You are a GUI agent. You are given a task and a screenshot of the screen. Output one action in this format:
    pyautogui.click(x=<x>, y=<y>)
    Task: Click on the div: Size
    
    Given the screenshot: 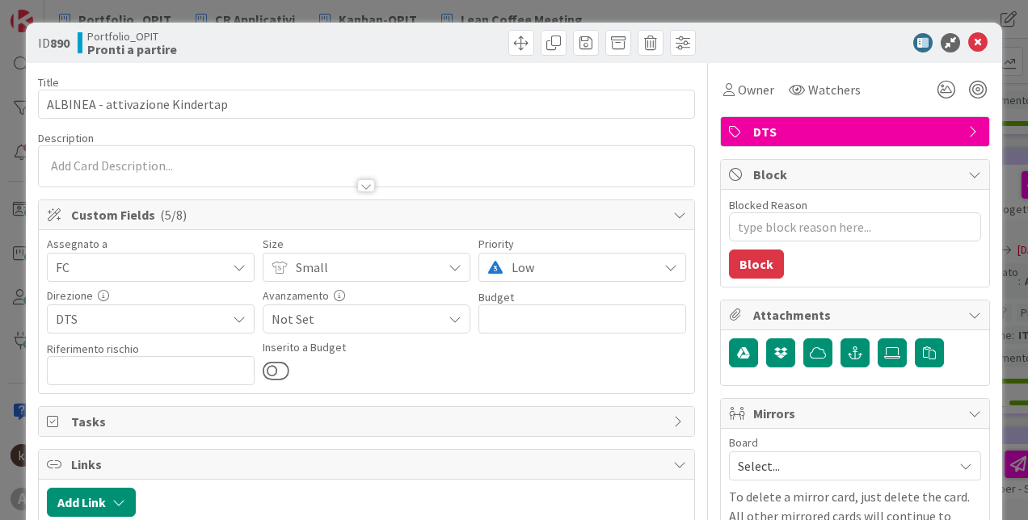 What is the action you would take?
    pyautogui.click(x=366, y=244)
    